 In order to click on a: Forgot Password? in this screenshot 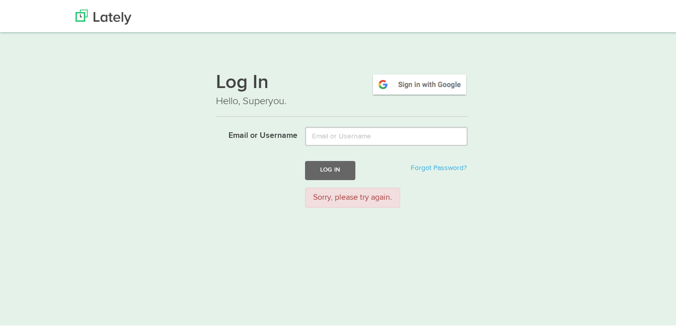, I will do `click(438, 166)`.